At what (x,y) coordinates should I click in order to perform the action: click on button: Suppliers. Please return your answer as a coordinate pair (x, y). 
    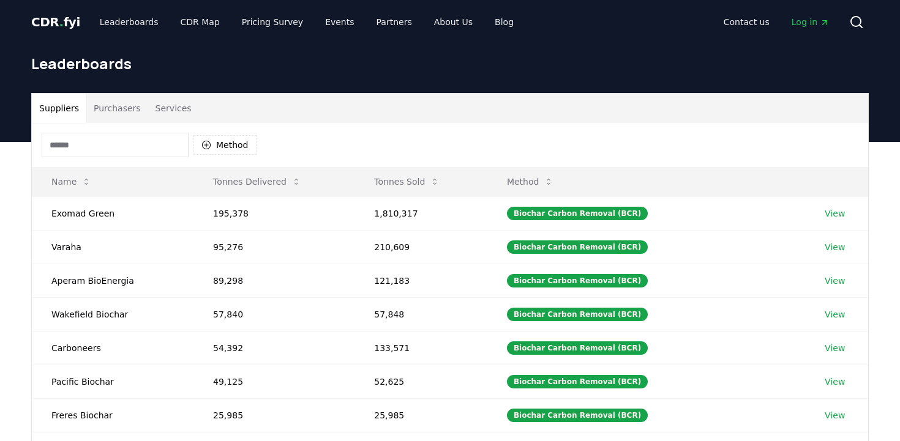
    Looking at the image, I should click on (59, 108).